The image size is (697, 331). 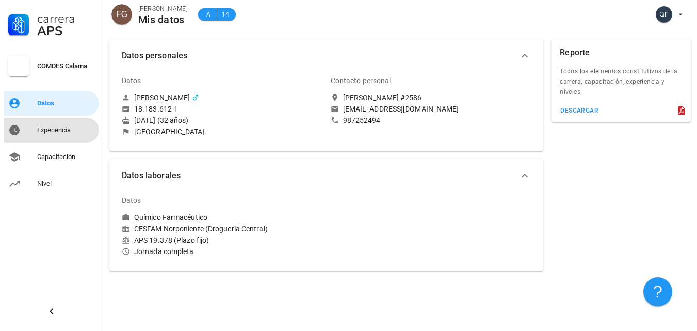 I want to click on div: Experiencia, so click(x=66, y=130).